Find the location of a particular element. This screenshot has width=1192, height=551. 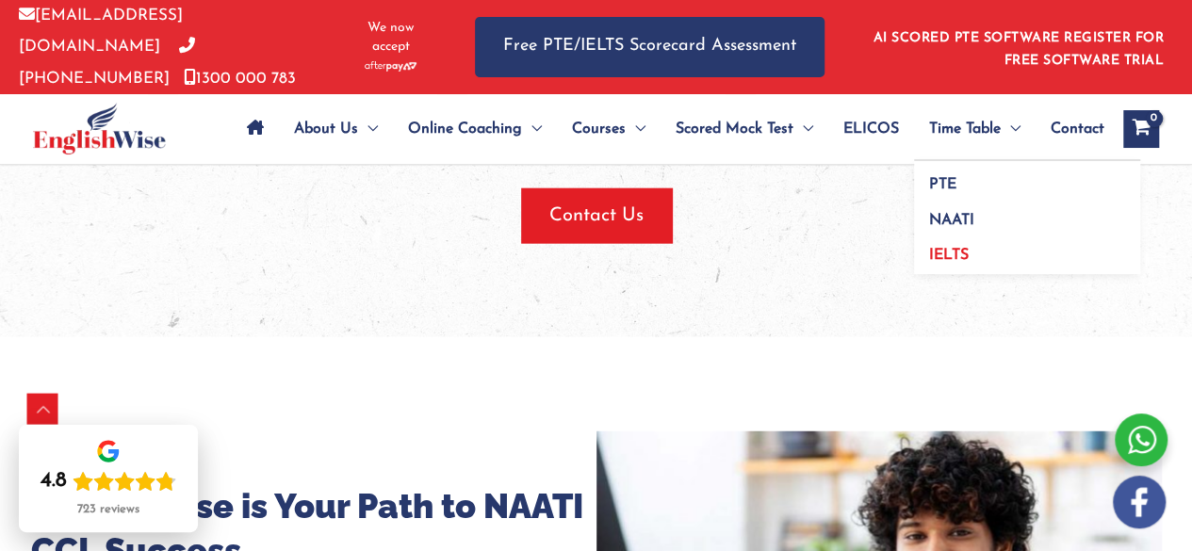

div: Rating: 4.8 out of 5 is located at coordinates (108, 481).